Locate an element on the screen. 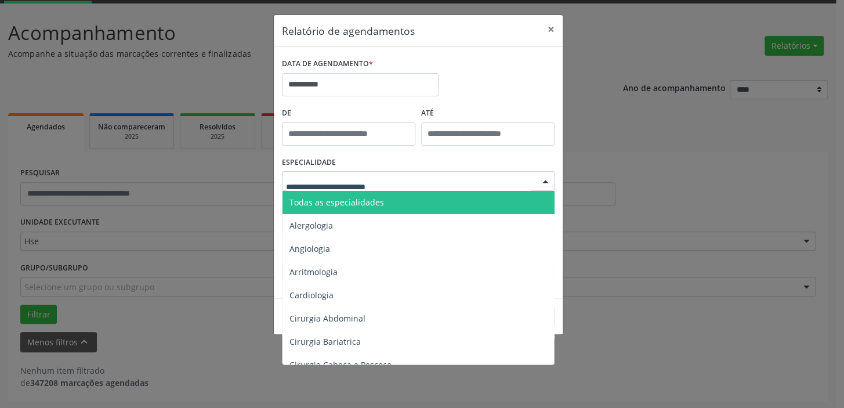  span: Cardiologia is located at coordinates (312, 295).